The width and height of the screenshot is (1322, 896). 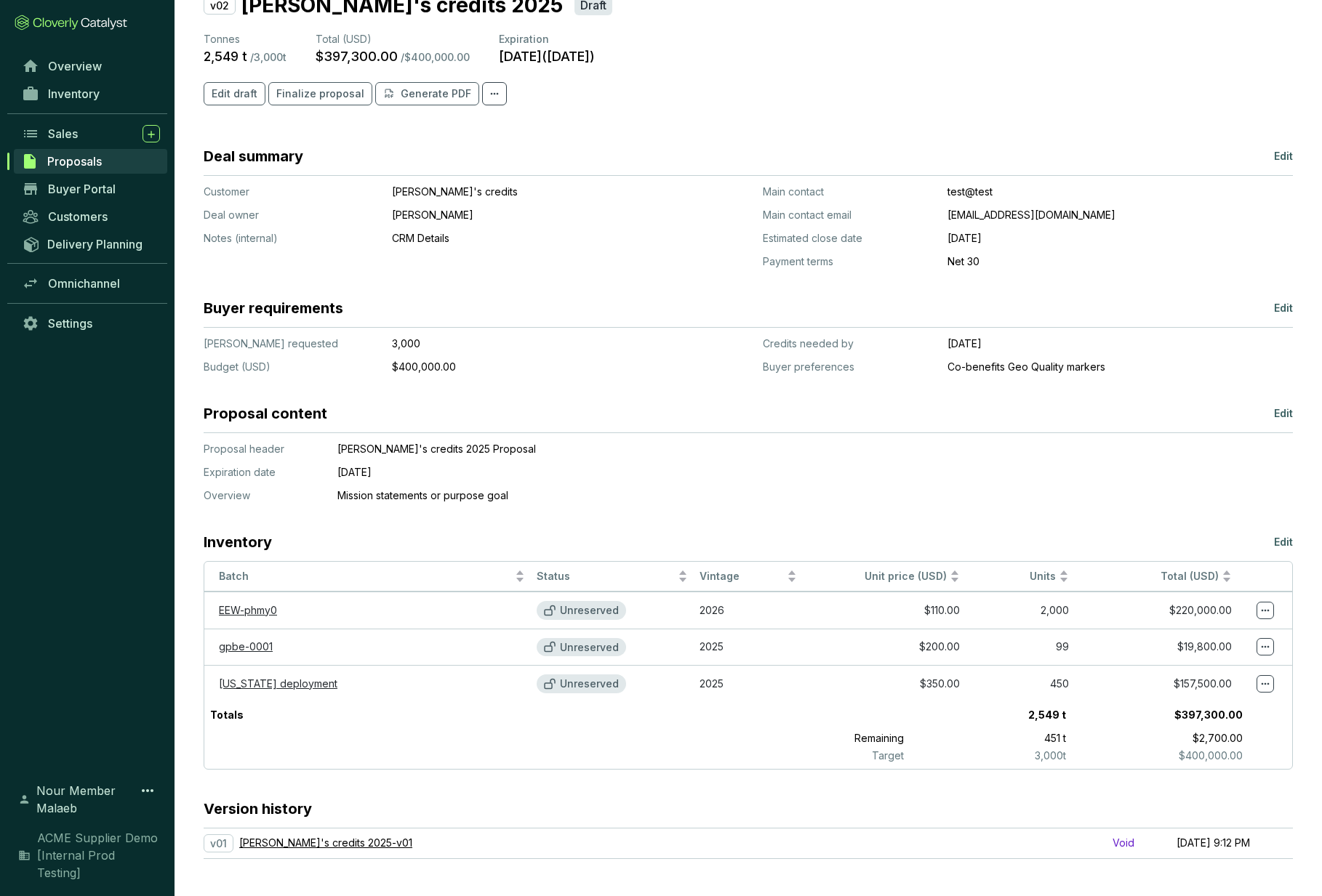 What do you see at coordinates (91, 189) in the screenshot?
I see `a: Buyer Portal` at bounding box center [91, 189].